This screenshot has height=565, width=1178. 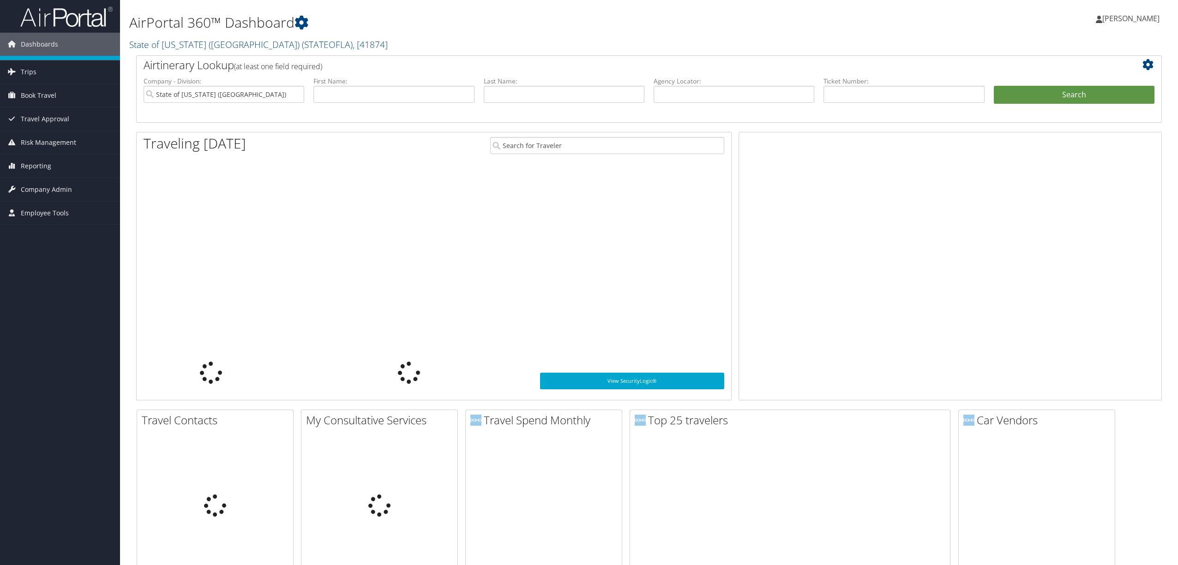 I want to click on h2: Travel Spend Monthly, so click(x=546, y=420).